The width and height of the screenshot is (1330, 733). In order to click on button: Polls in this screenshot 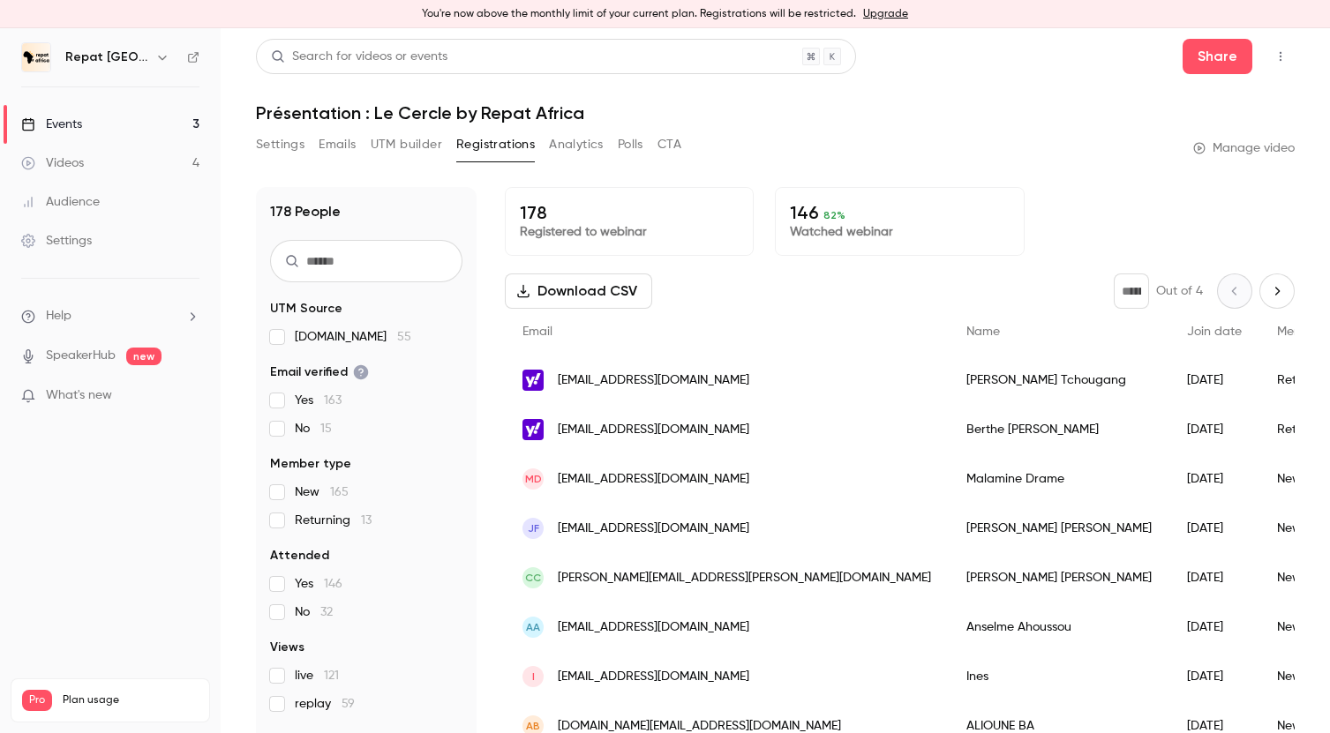, I will do `click(630, 145)`.